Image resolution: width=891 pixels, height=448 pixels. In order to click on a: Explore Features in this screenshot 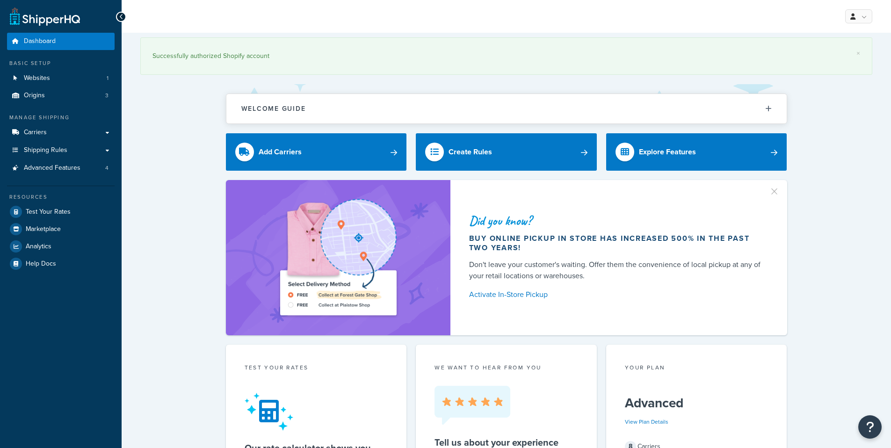, I will do `click(696, 152)`.